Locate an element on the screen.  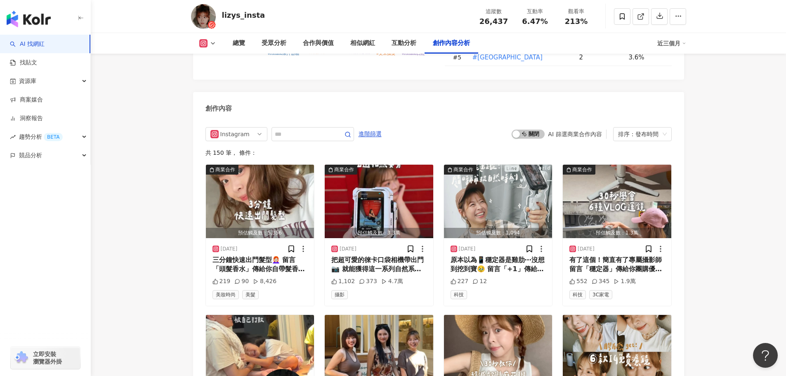
div: 合作與價值 is located at coordinates (318, 43).